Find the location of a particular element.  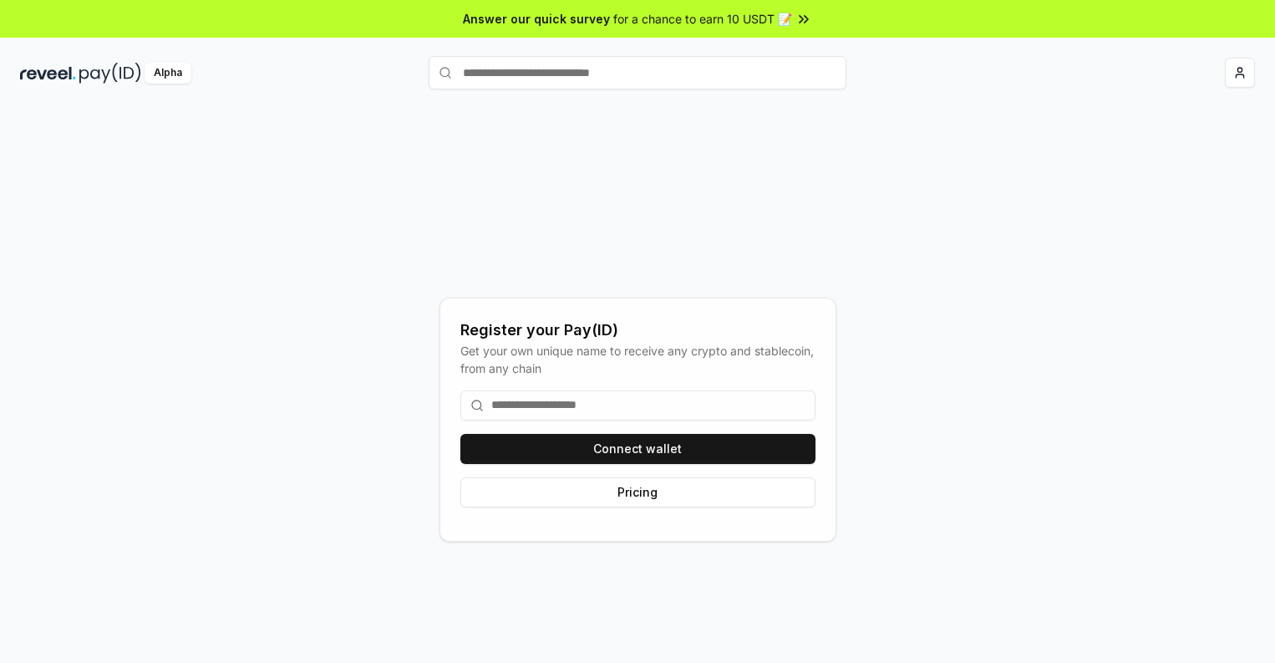

img: pay_id is located at coordinates (110, 73).